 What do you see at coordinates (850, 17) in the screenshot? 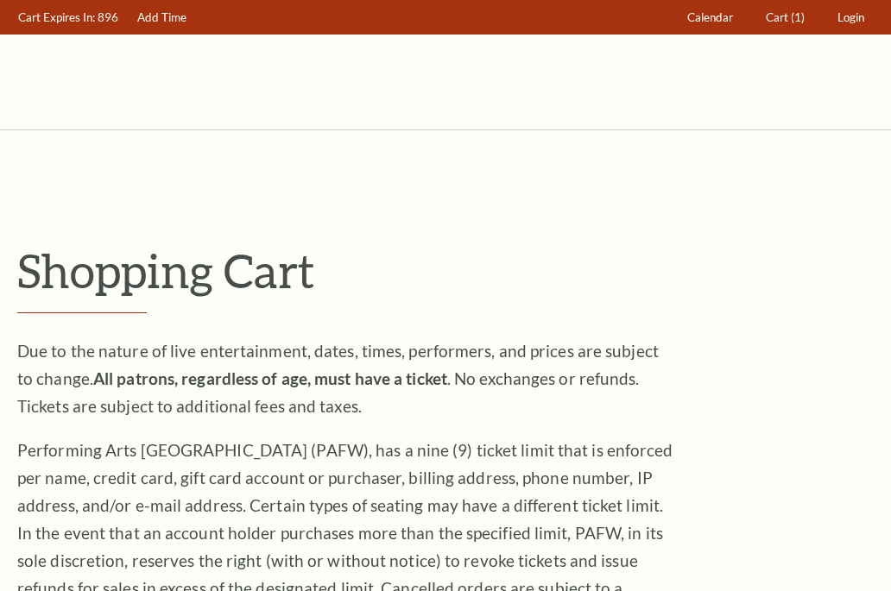
I see `span: Login` at bounding box center [850, 17].